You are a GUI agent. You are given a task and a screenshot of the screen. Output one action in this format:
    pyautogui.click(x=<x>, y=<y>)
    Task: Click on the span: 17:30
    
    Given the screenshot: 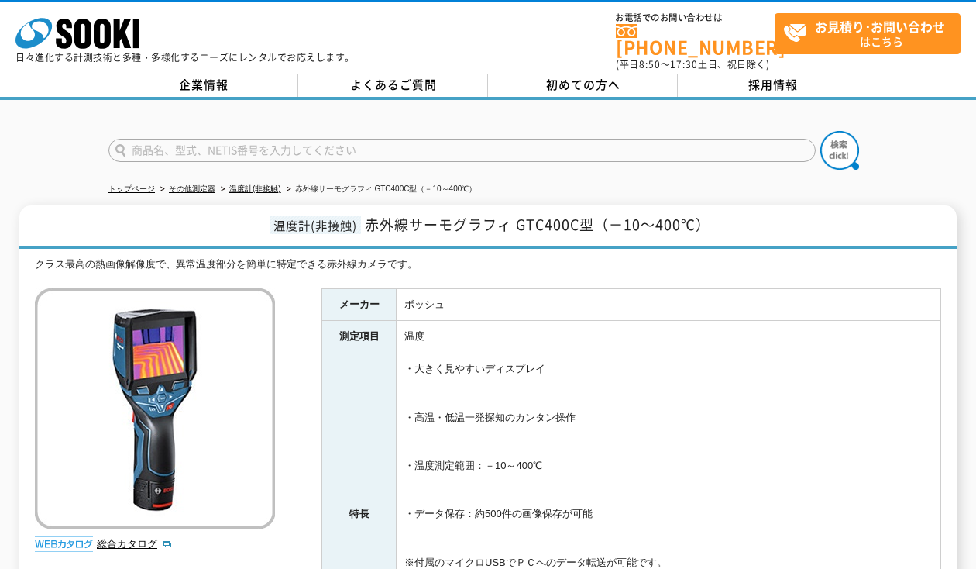 What is the action you would take?
    pyautogui.click(x=684, y=64)
    